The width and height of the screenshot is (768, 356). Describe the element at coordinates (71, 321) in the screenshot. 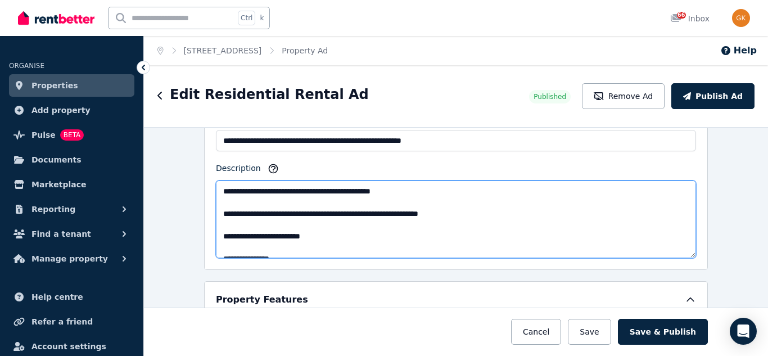

I see `a: Refer a friend` at that location.